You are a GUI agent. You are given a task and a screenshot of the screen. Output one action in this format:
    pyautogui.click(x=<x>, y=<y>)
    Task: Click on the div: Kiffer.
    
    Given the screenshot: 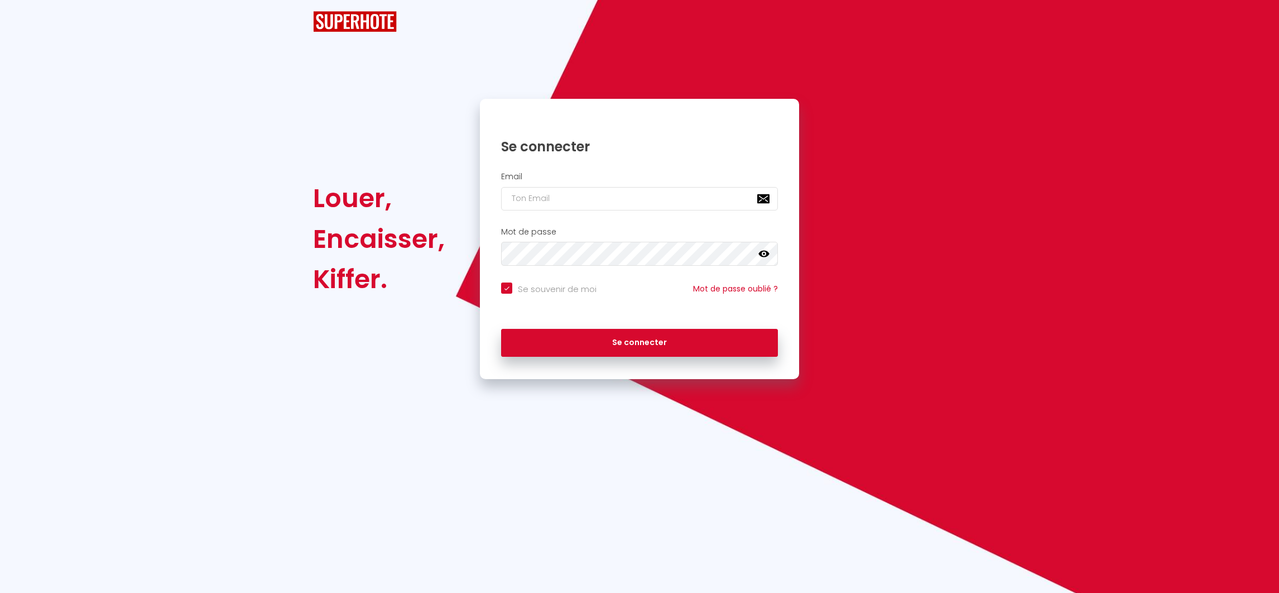 What is the action you would take?
    pyautogui.click(x=379, y=279)
    